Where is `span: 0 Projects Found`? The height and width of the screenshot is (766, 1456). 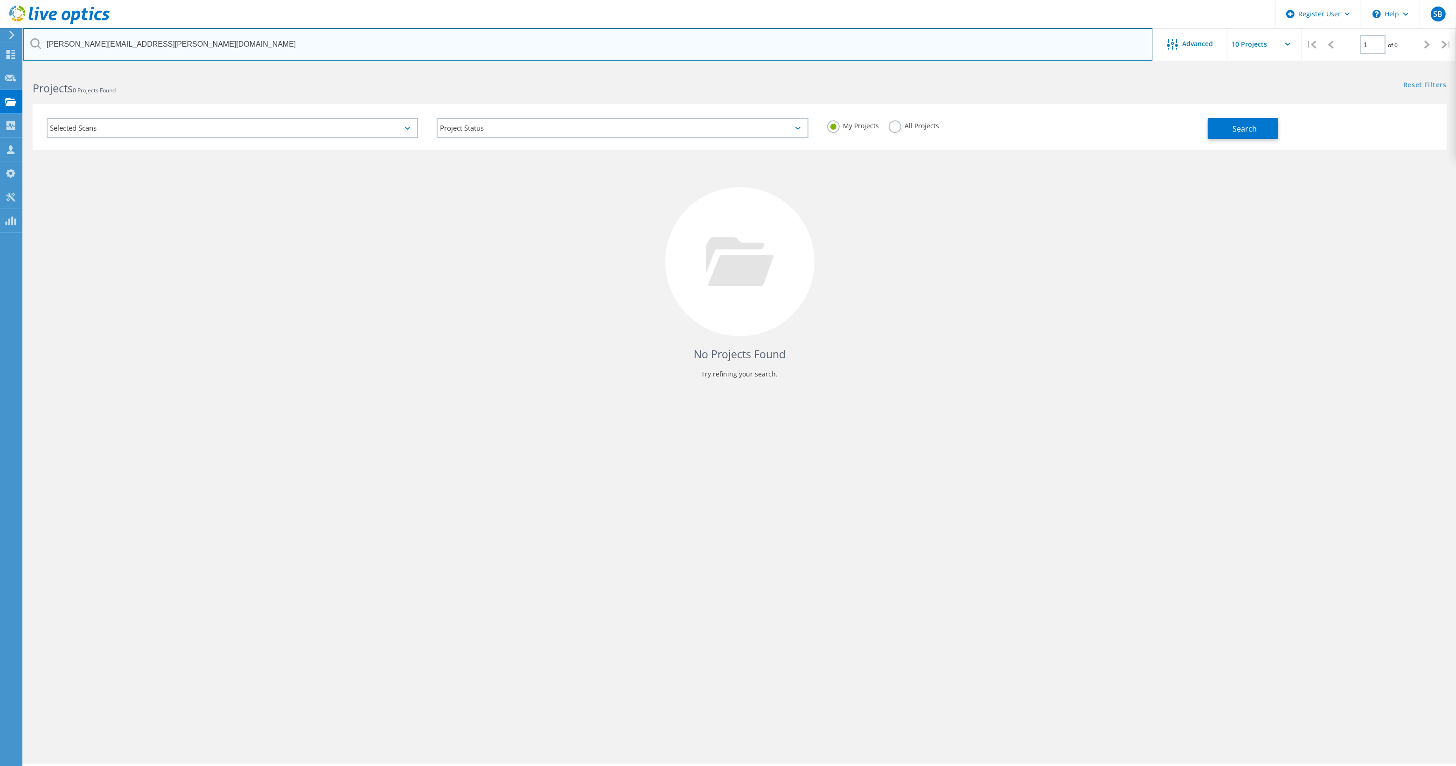 span: 0 Projects Found is located at coordinates (94, 90).